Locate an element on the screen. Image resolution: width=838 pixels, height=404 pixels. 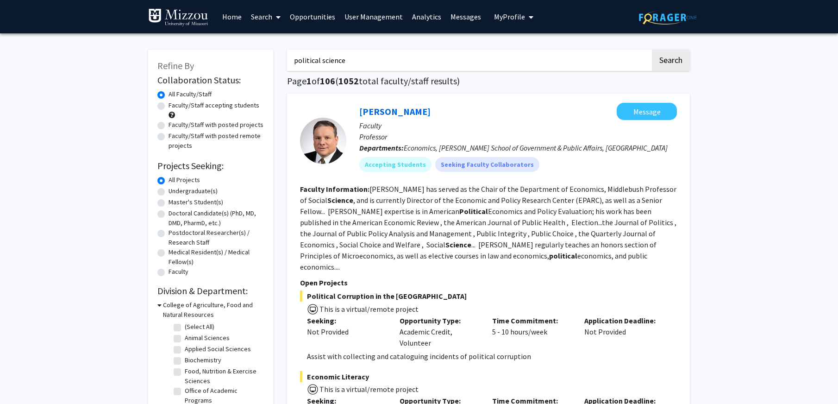
div: Academic Credit, Volunteer is located at coordinates (439, 331).